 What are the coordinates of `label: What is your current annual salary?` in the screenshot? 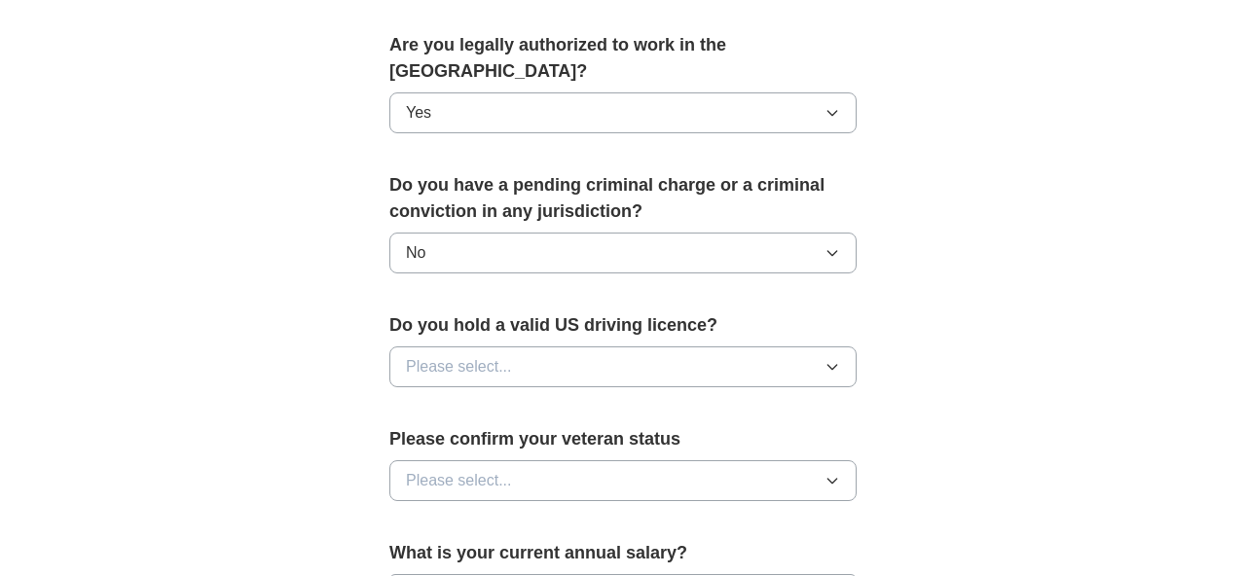 It's located at (623, 553).